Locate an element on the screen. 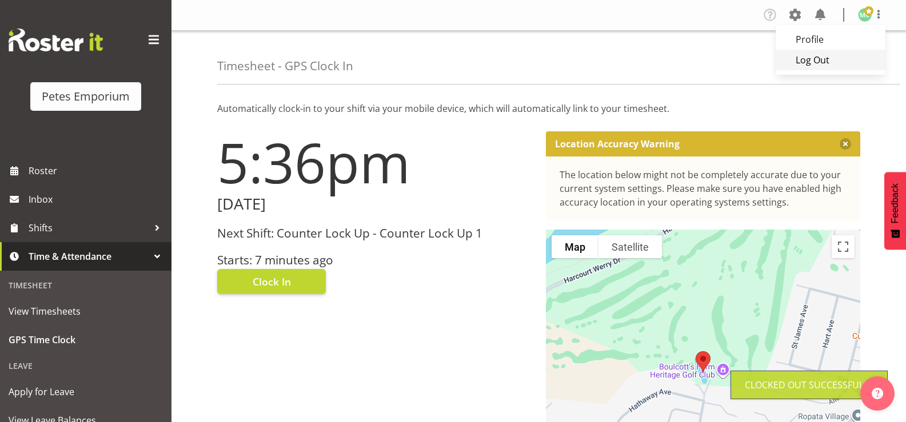 The width and height of the screenshot is (906, 422). h3: Starts: 7 minutes ago is located at coordinates (374, 260).